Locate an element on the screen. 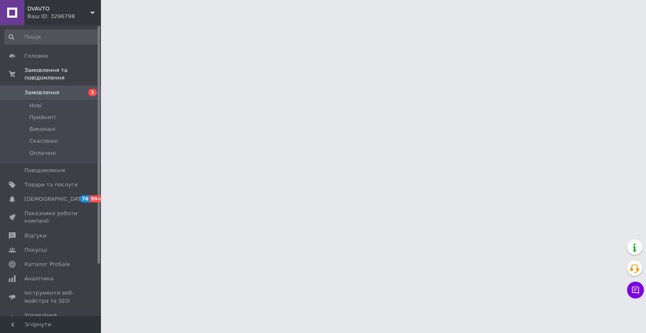 The width and height of the screenshot is (646, 333). span: Оплачені is located at coordinates (42, 153).